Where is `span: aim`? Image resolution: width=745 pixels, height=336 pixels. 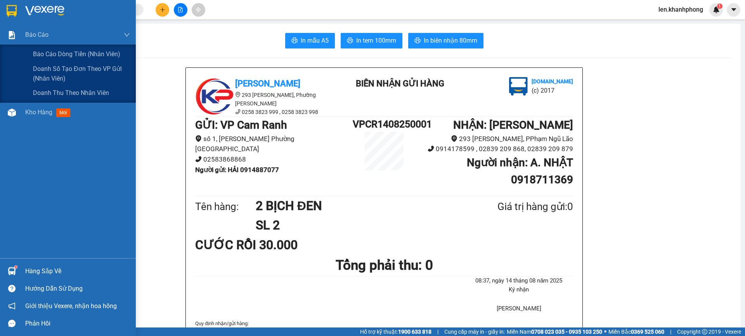 span: aim is located at coordinates (198, 10).